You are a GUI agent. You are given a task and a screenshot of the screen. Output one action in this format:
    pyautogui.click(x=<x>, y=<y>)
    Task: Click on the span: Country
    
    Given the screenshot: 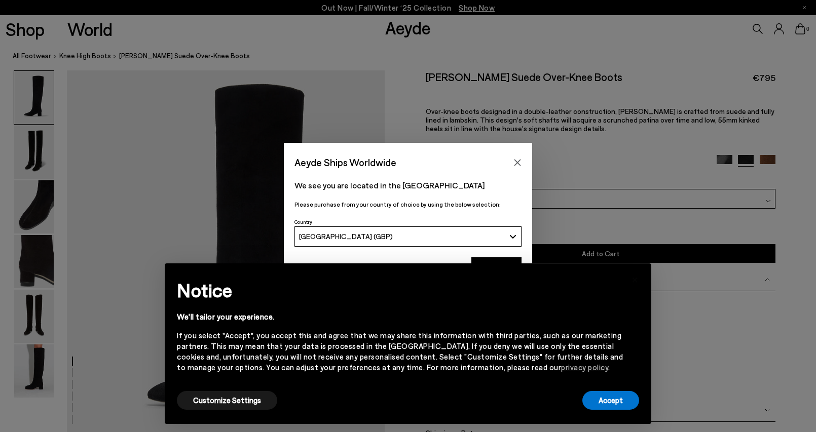 What is the action you would take?
    pyautogui.click(x=303, y=222)
    